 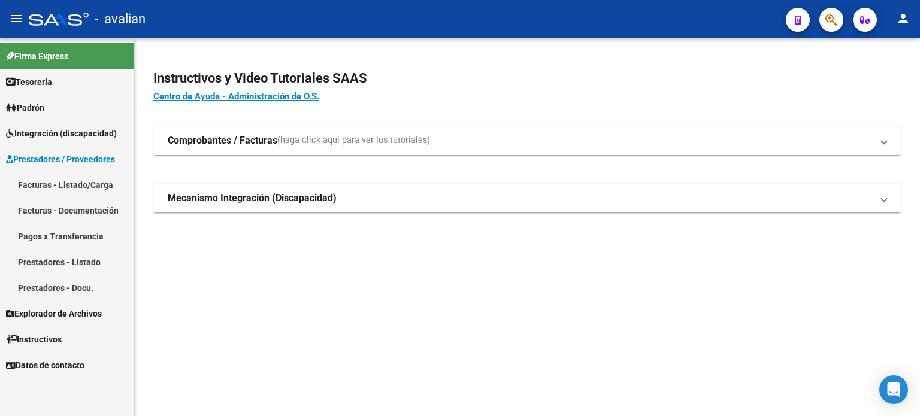 What do you see at coordinates (527, 198) in the screenshot?
I see `mat-expansion-panel-header: Mecanismo Integración (Discapacidad)` at bounding box center [527, 198].